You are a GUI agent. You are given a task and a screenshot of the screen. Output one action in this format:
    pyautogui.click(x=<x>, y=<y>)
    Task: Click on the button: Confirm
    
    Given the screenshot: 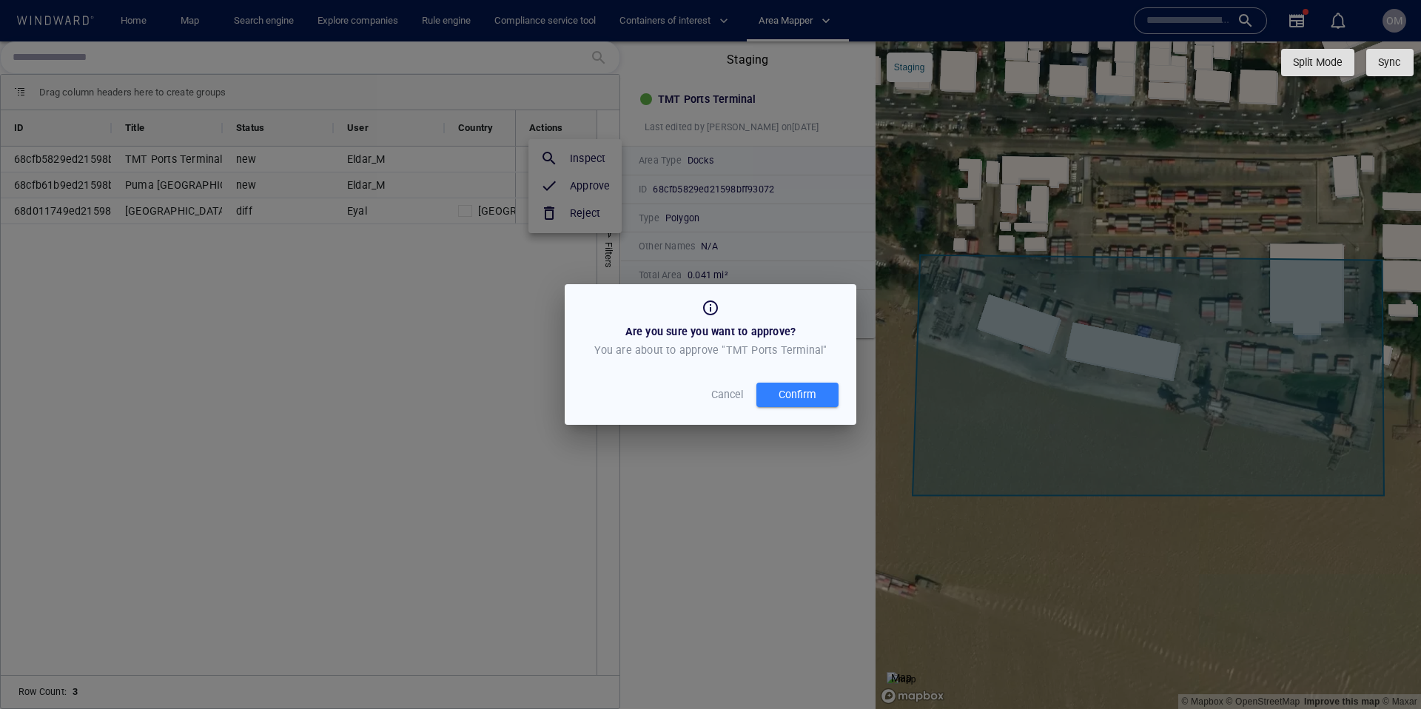 What is the action you would take?
    pyautogui.click(x=797, y=394)
    